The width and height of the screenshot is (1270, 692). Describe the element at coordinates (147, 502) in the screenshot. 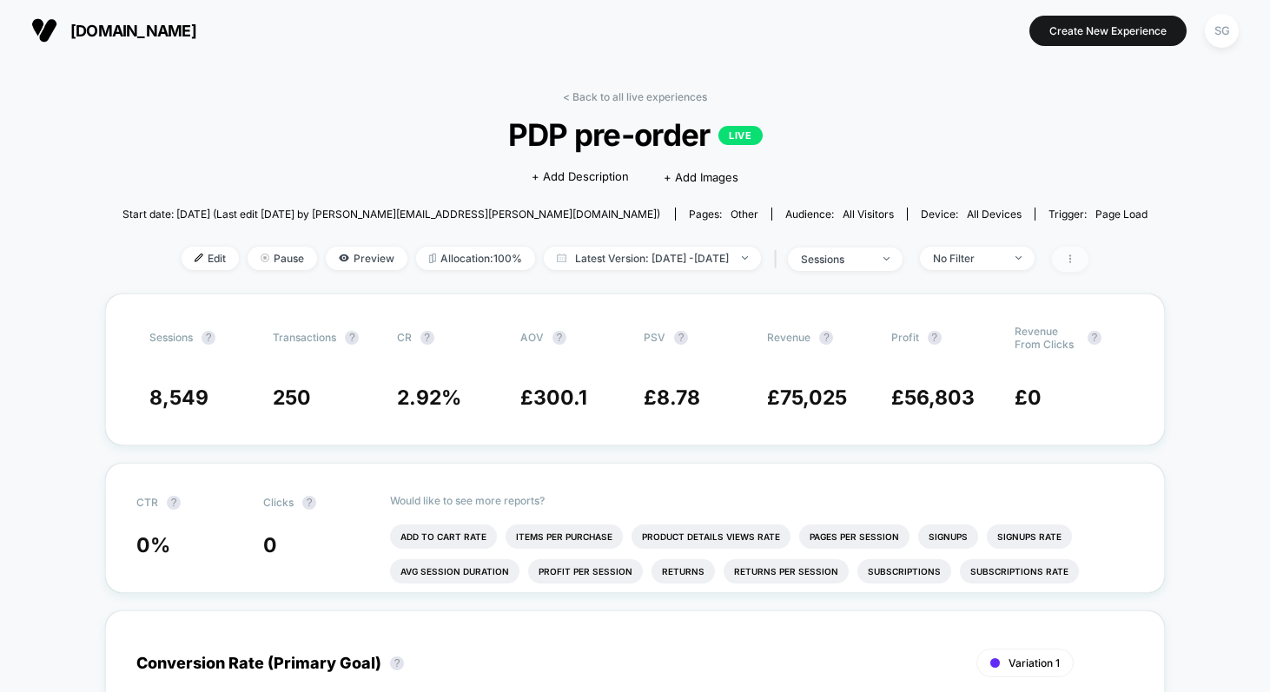

I see `span: CTR` at that location.